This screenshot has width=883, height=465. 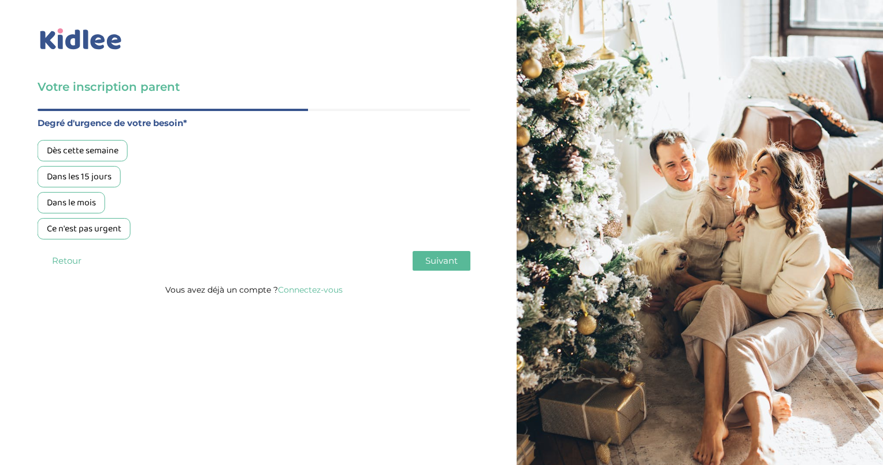 I want to click on div: Dès cette semaine, so click(x=83, y=150).